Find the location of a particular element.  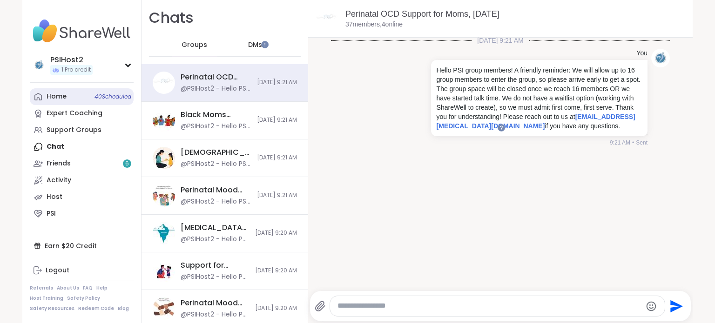

div: Friends is located at coordinates (59, 164).